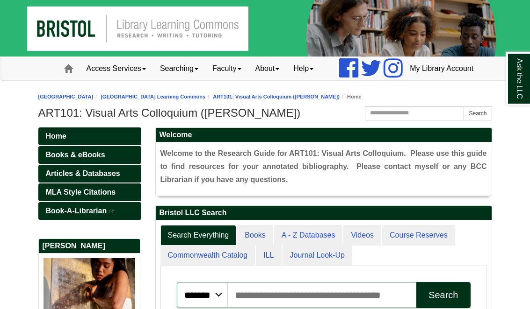 The height and width of the screenshot is (309, 530). Describe the element at coordinates (227, 69) in the screenshot. I see `a: Faculty` at that location.